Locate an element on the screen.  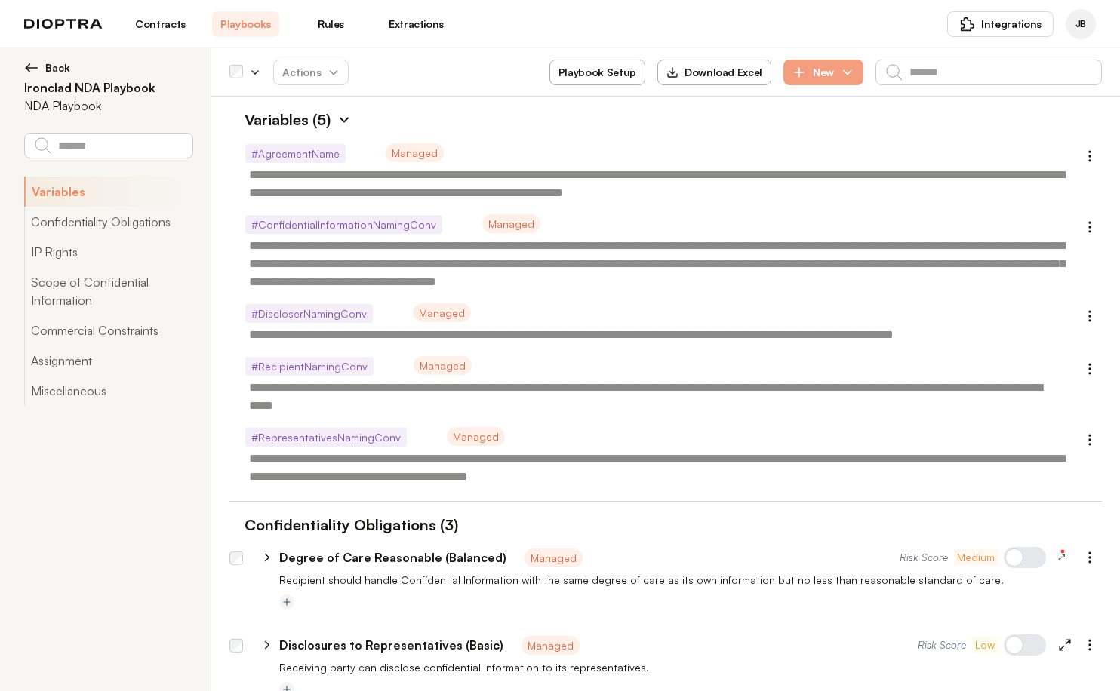
h1: Variables (5) is located at coordinates (280, 120).